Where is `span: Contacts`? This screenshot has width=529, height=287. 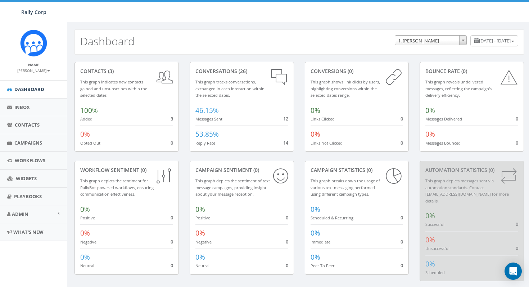 span: Contacts is located at coordinates (27, 125).